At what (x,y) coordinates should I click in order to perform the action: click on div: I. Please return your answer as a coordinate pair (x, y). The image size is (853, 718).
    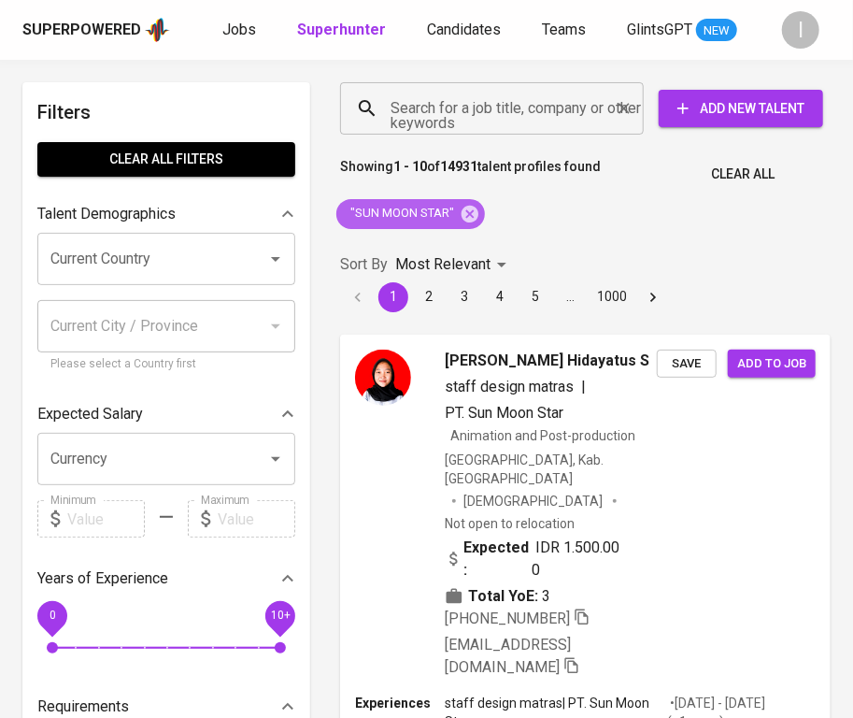
    Looking at the image, I should click on (801, 30).